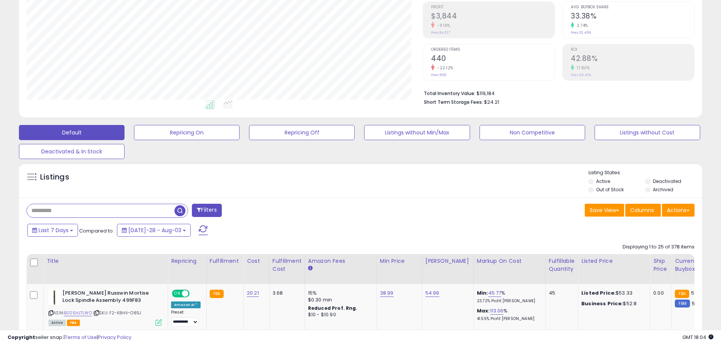 The image size is (721, 345). Describe the element at coordinates (560, 293) in the screenshot. I see `div: 45` at that location.